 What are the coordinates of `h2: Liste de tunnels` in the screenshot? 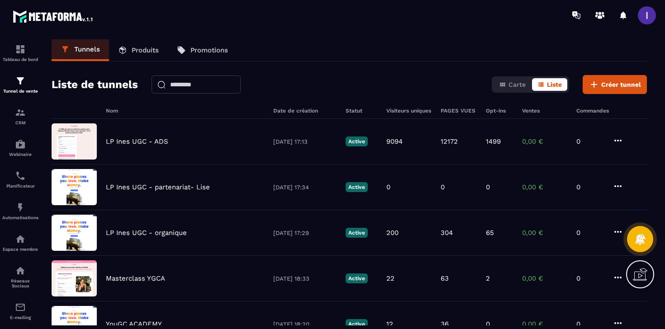 It's located at (95, 85).